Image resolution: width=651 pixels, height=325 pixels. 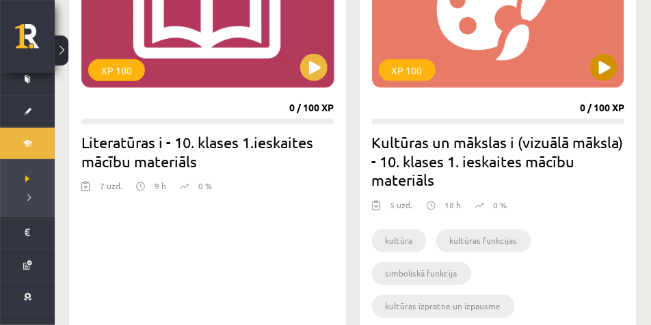 I want to click on div: 5 uzd., so click(x=401, y=210).